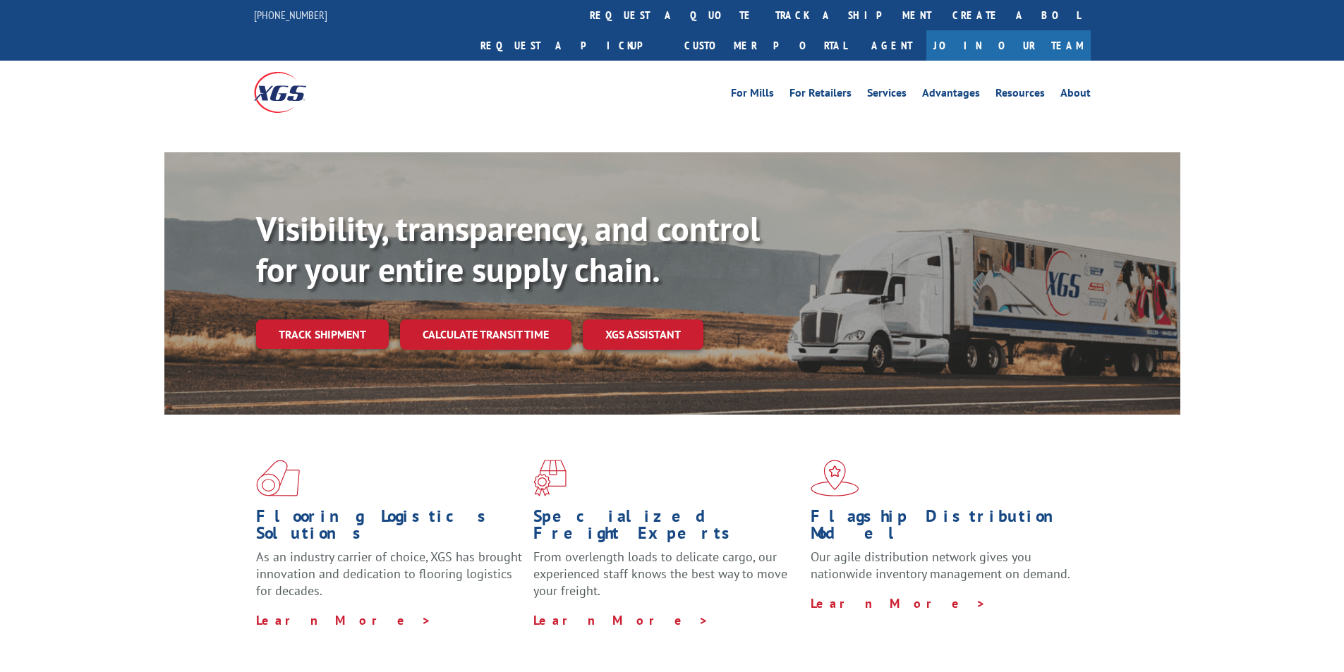 The height and width of the screenshot is (672, 1344). I want to click on img: xgs-icon-focused-on-flooring-red, so click(550, 478).